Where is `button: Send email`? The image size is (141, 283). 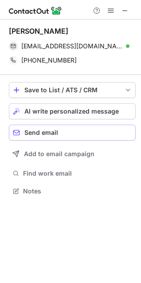
button: Send email is located at coordinates (72, 133).